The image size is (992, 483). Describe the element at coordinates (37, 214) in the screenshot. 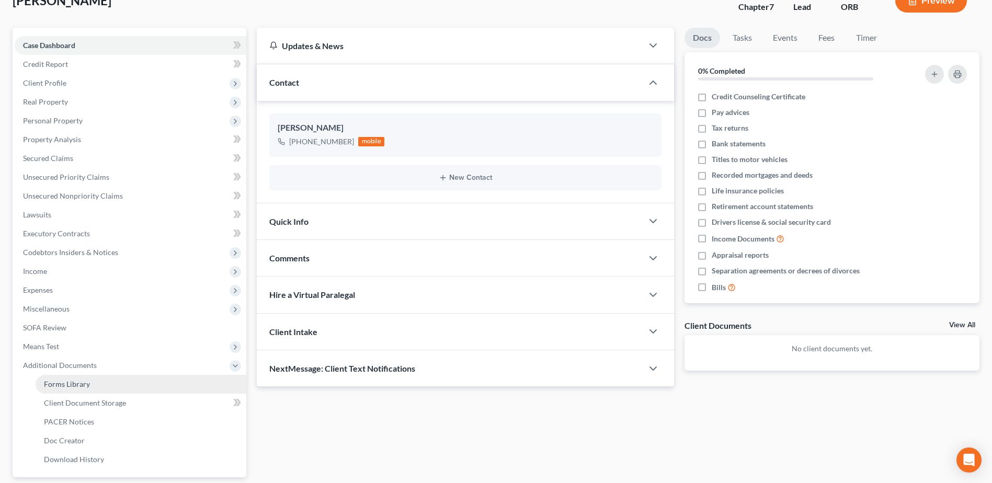

I see `span: Lawsuits` at that location.